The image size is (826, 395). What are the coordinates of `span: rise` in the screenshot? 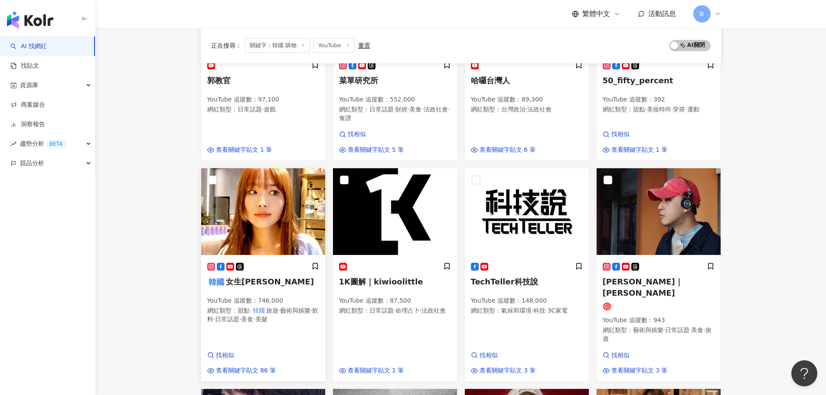 It's located at (13, 144).